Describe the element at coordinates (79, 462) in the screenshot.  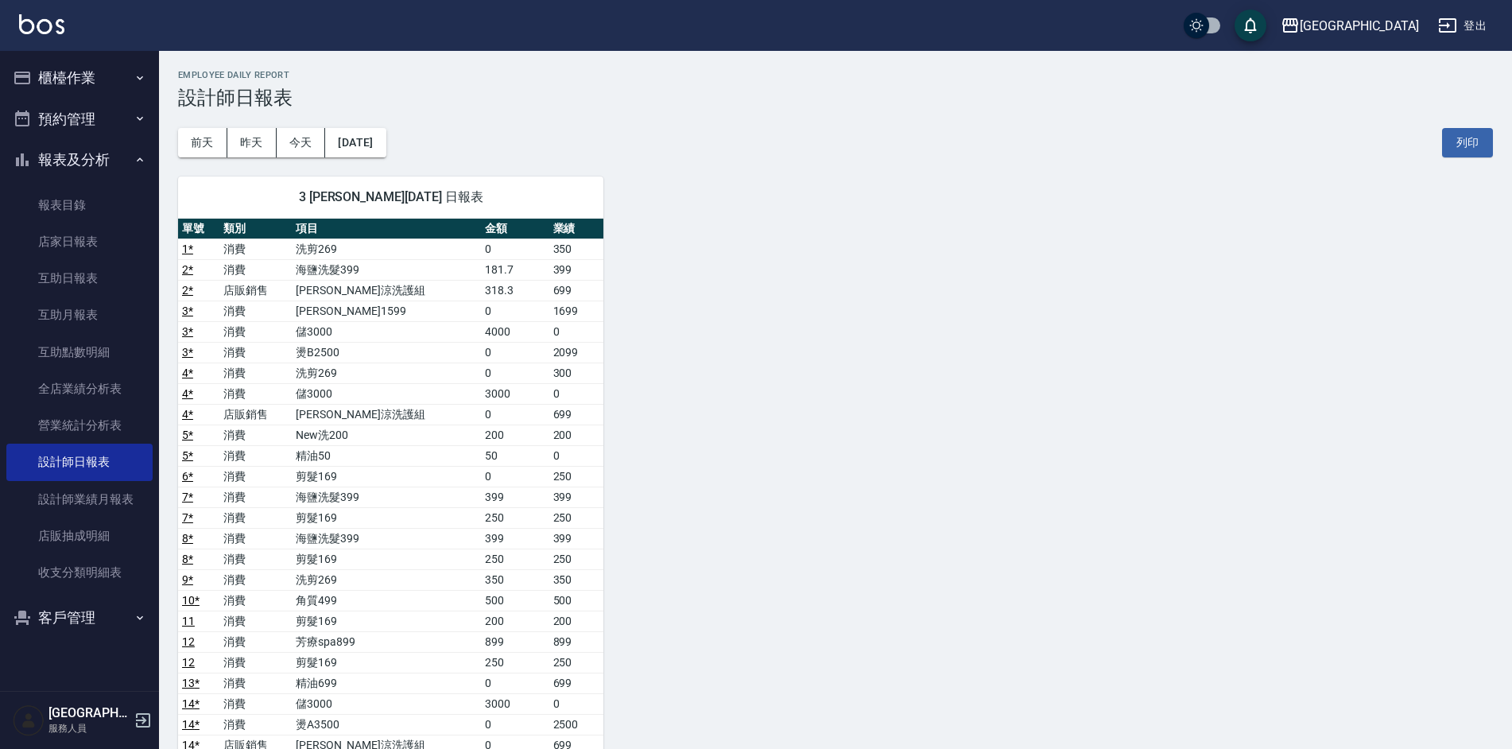
I see `a: 設計師日報表` at that location.